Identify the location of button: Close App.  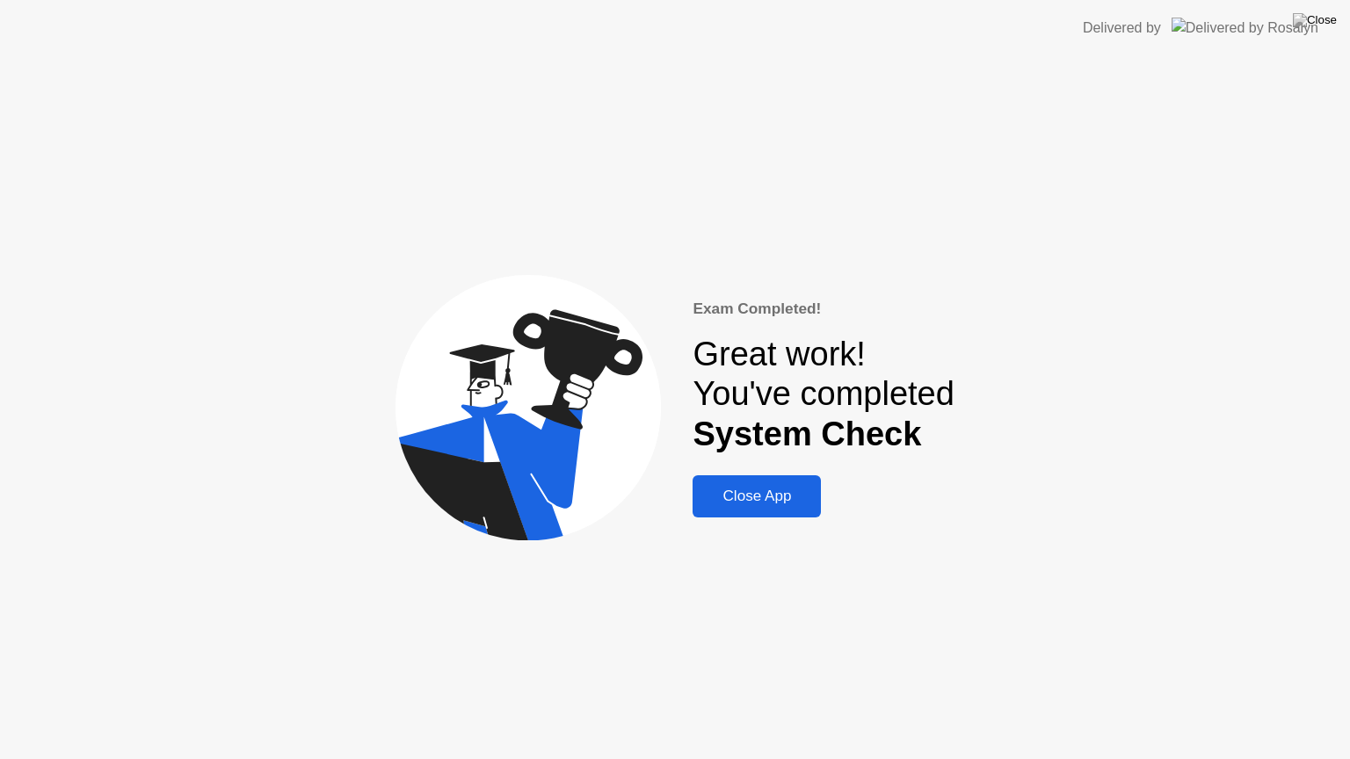
(757, 497).